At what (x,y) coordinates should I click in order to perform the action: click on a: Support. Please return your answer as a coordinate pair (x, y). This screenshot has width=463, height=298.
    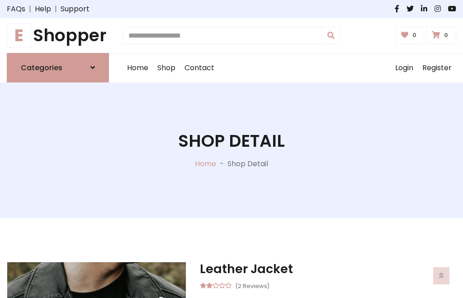
    Looking at the image, I should click on (75, 9).